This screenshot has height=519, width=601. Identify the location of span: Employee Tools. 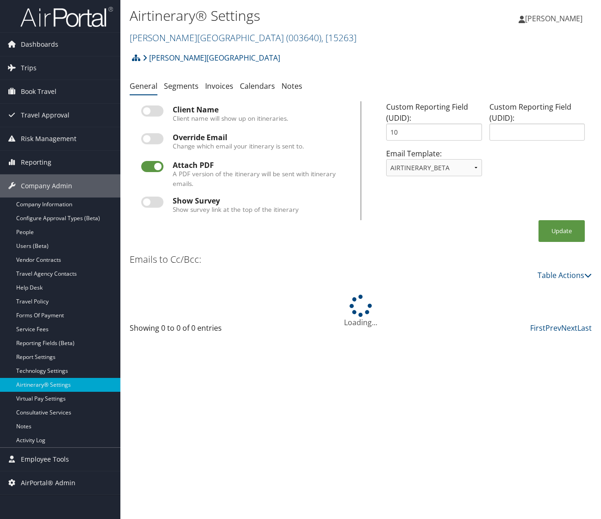
(45, 459).